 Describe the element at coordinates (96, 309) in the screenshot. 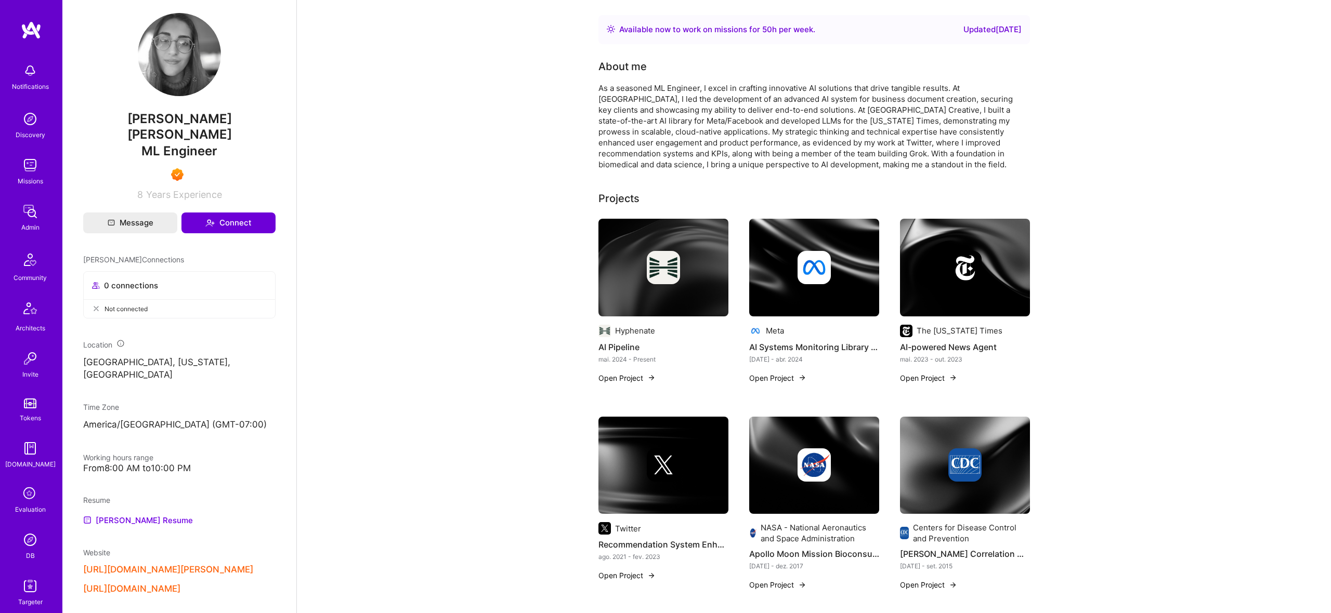

I see `i: icon CloseGray` at that location.